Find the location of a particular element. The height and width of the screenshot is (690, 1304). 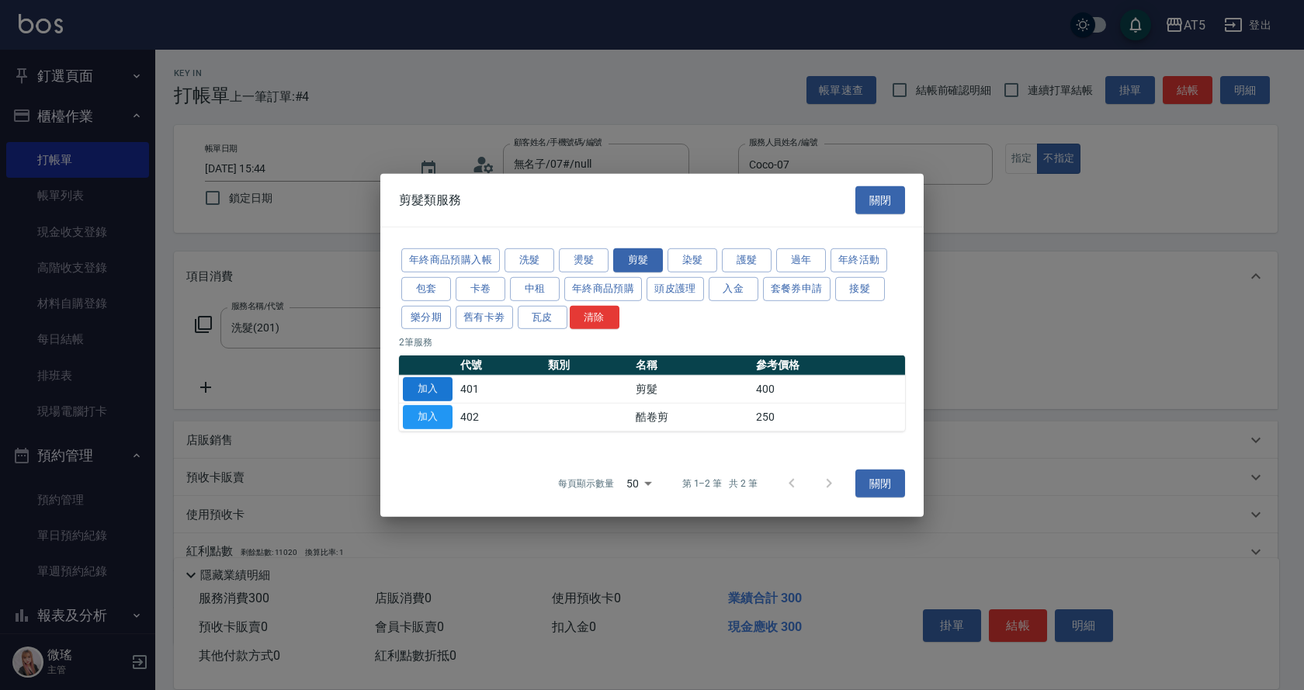

button: 染髮 is located at coordinates (692, 260).